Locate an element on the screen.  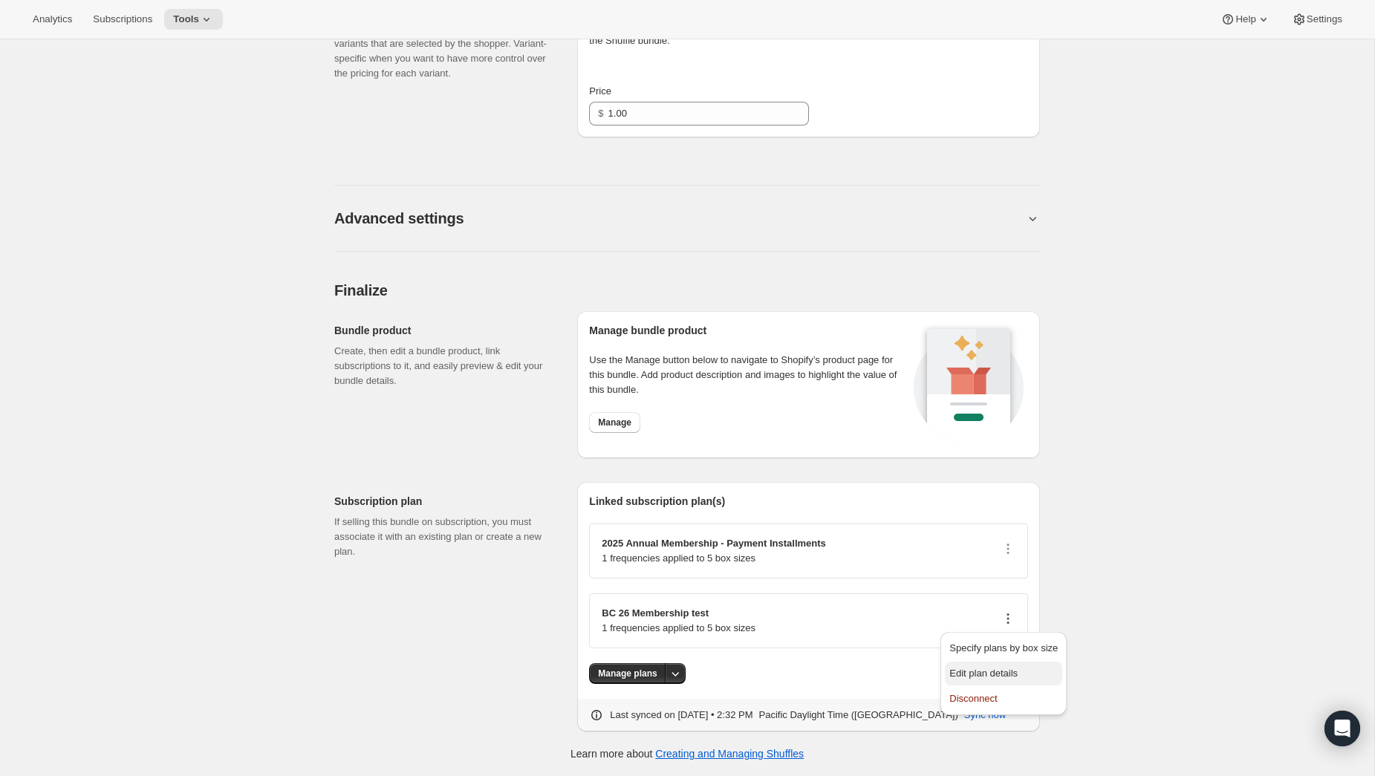
span: Manage plans is located at coordinates (627, 674).